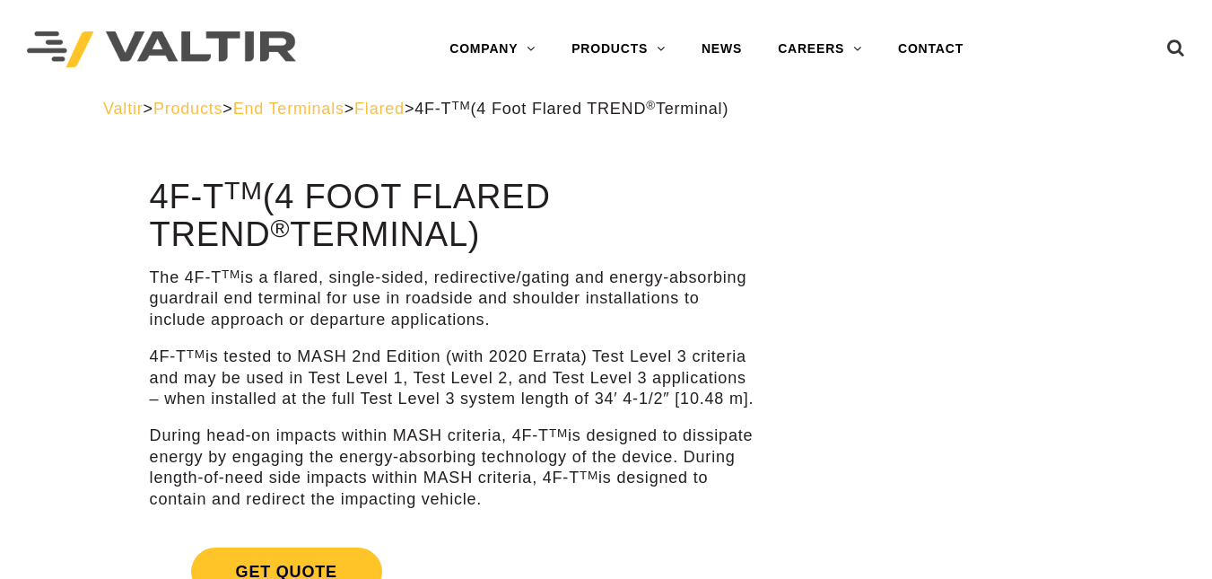 Image resolution: width=1212 pixels, height=579 pixels. I want to click on a: Flared, so click(379, 109).